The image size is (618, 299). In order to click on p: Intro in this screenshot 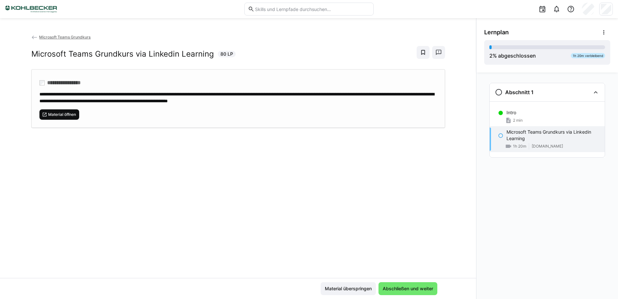, I will do `click(511, 113)`.